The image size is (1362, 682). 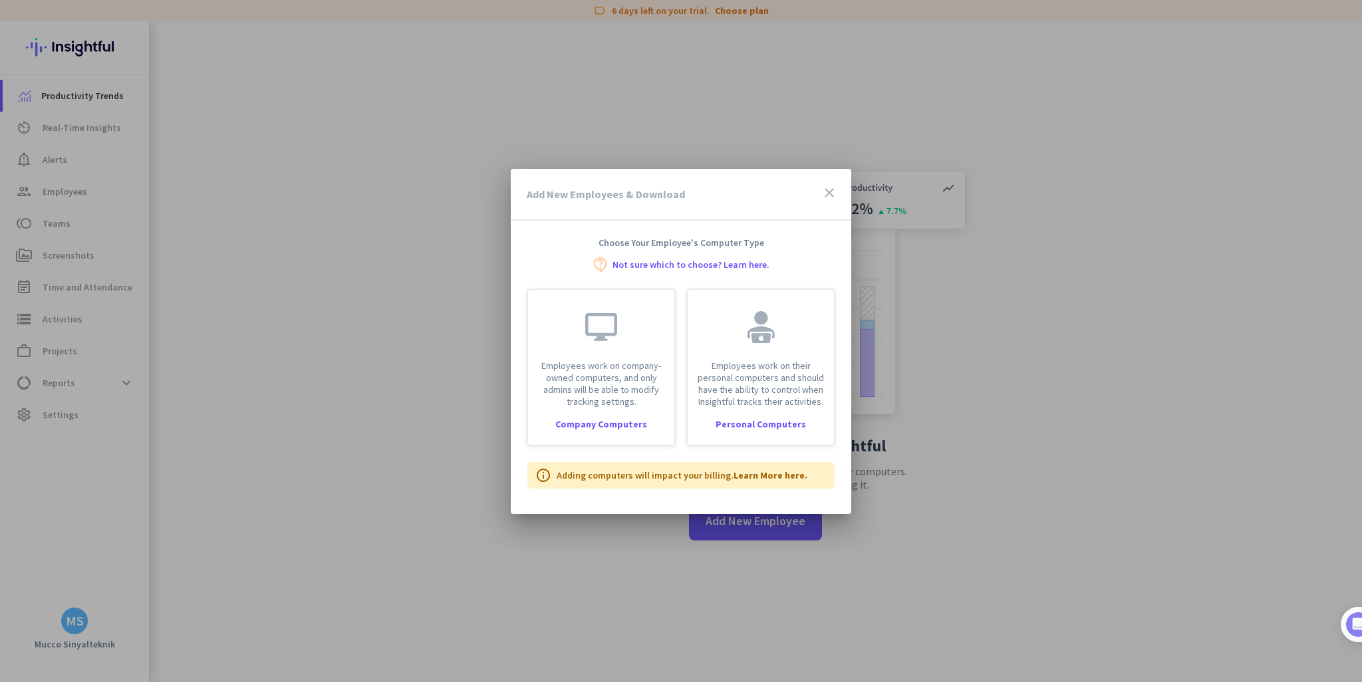 I want to click on h4: Choose Your Employee's Computer Type, so click(x=681, y=243).